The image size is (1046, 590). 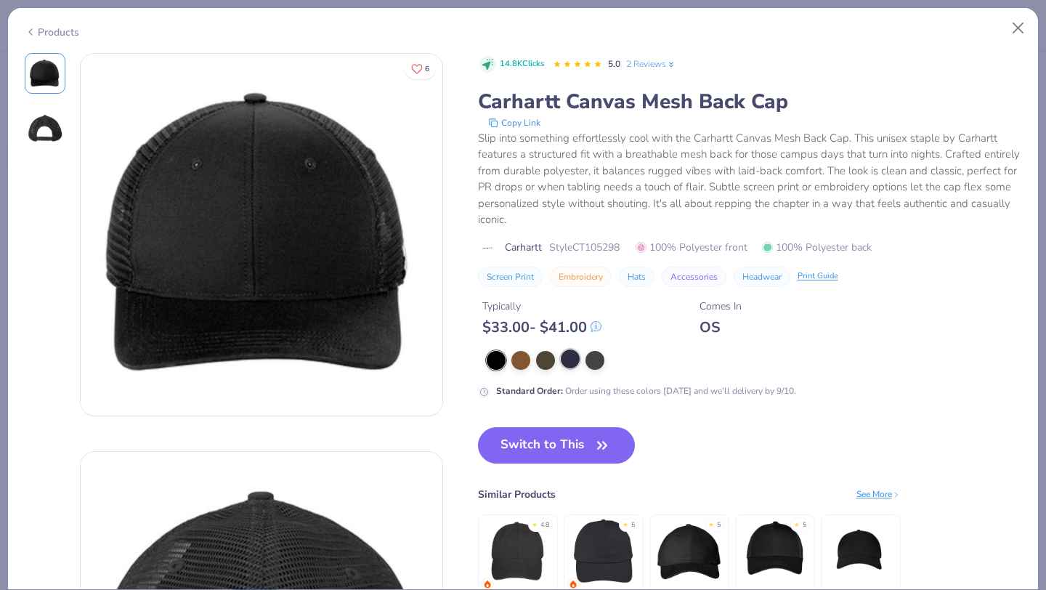 I want to click on div: $ 33.00 - $ 41.00, so click(x=542, y=327).